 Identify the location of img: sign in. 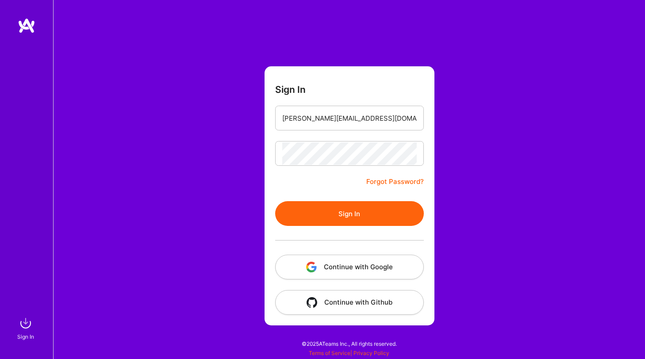
(26, 323).